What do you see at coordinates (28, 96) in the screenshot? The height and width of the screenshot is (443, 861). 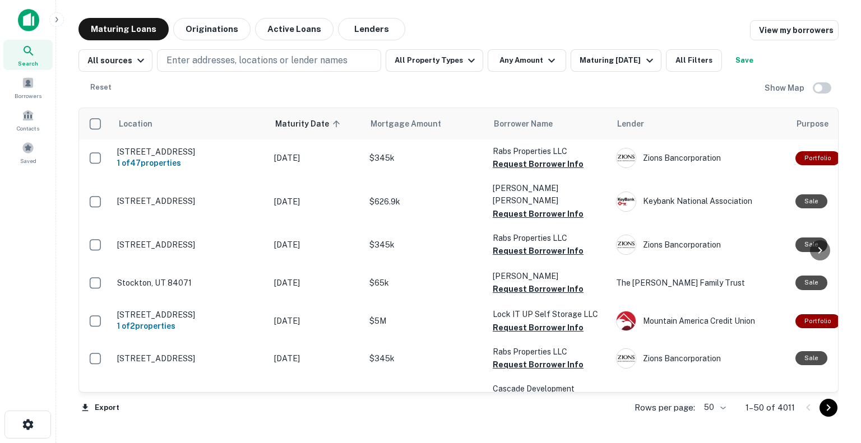 I see `span: Borrowers` at bounding box center [28, 96].